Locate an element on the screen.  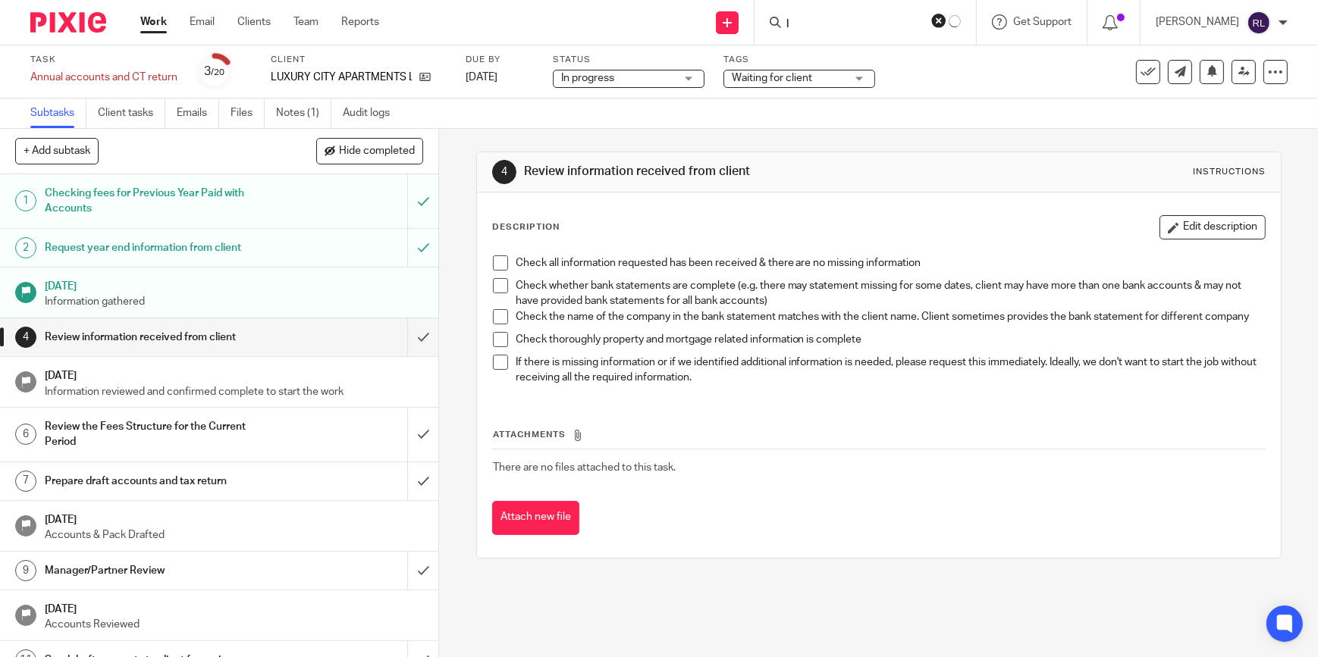
h1: Checking fees for Previous Year Paid with Accounts is located at coordinates (161, 201).